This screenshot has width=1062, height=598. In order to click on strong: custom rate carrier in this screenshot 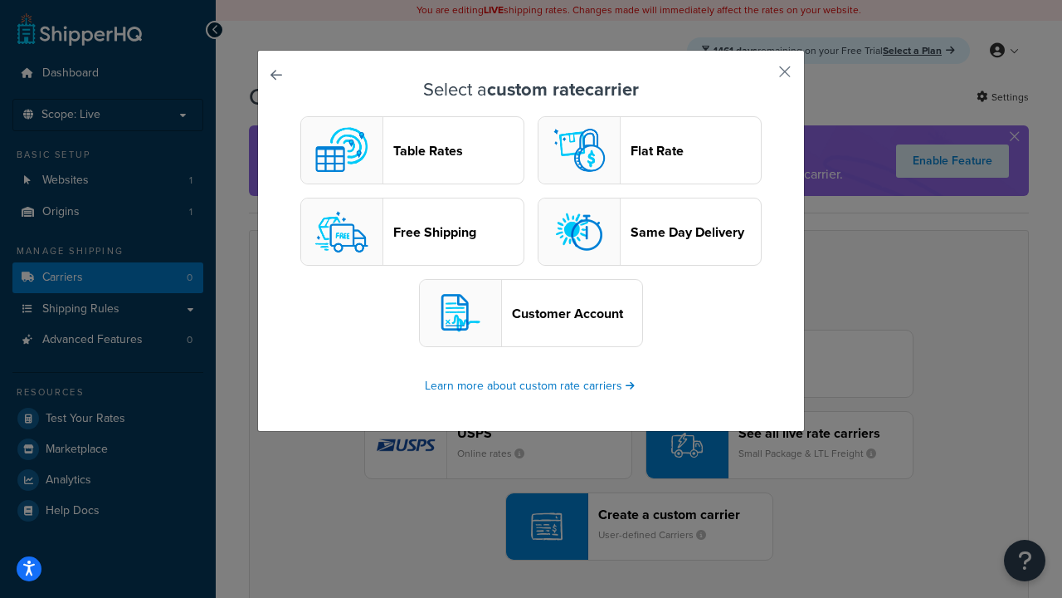, I will do `click(563, 89)`.